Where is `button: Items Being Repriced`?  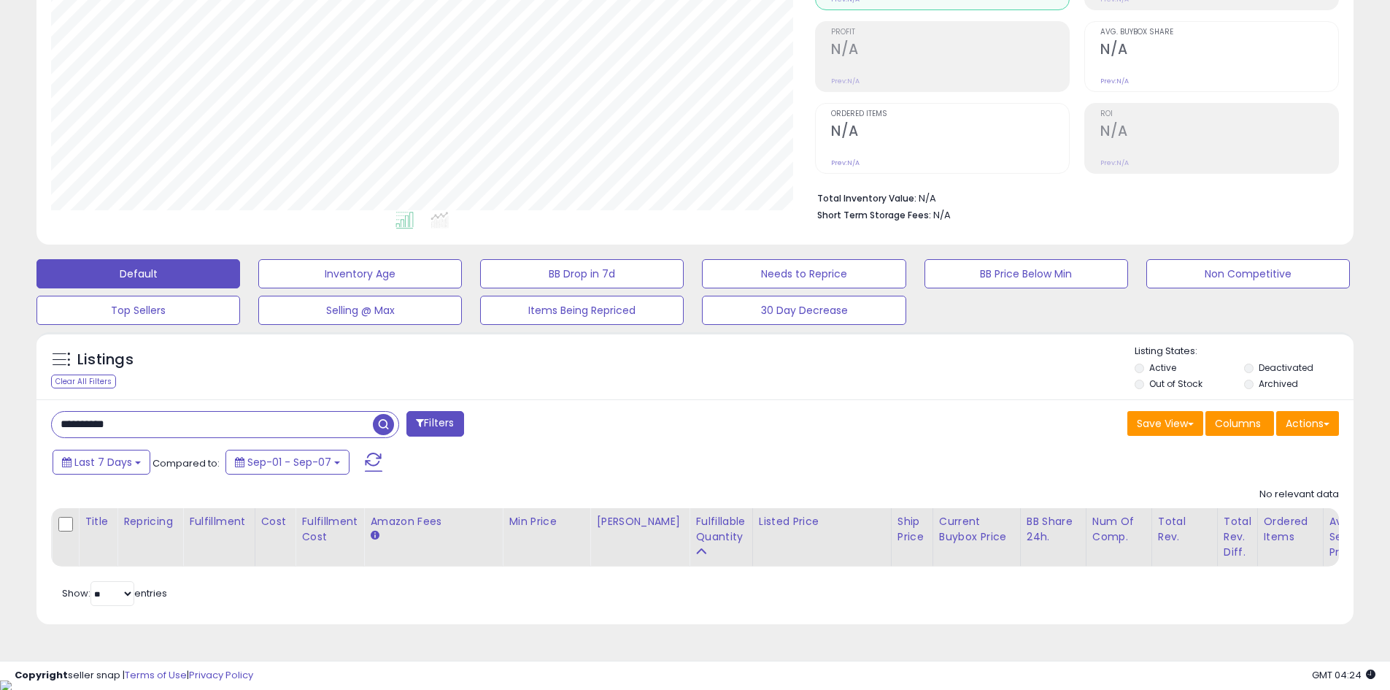 button: Items Being Repriced is located at coordinates (582, 310).